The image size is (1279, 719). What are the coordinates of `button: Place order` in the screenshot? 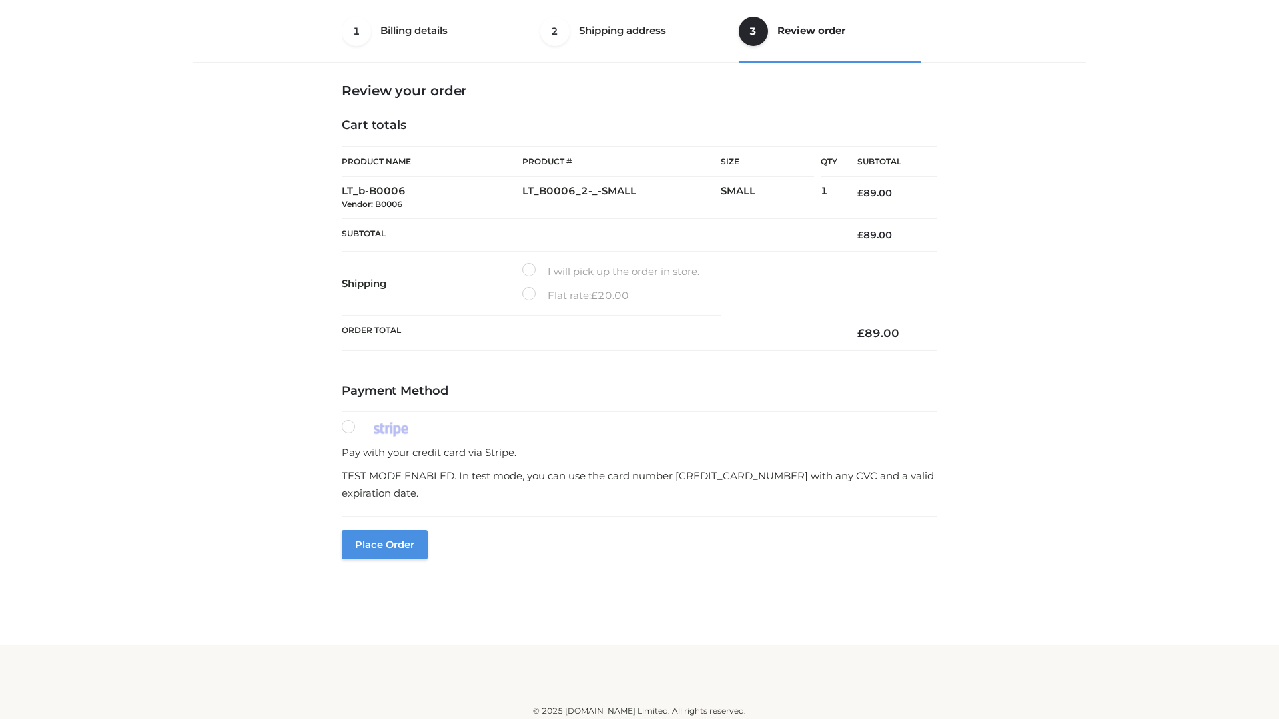 It's located at (384, 545).